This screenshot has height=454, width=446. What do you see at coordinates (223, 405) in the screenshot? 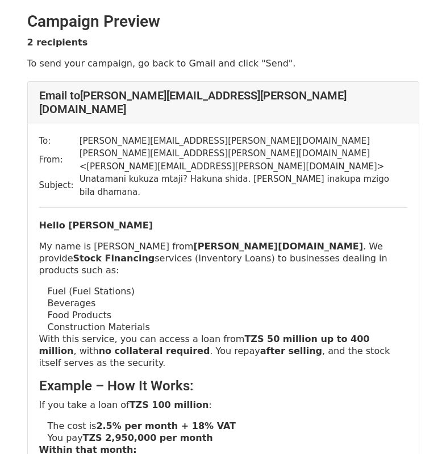
I see `p: If you take a loan of :` at bounding box center [223, 405].